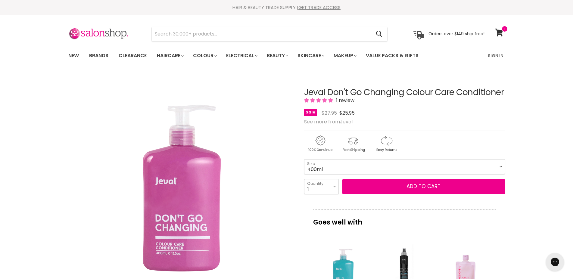 This screenshot has height=279, width=573. Describe the element at coordinates (259, 56) in the screenshot. I see `ul: Main menu` at that location.